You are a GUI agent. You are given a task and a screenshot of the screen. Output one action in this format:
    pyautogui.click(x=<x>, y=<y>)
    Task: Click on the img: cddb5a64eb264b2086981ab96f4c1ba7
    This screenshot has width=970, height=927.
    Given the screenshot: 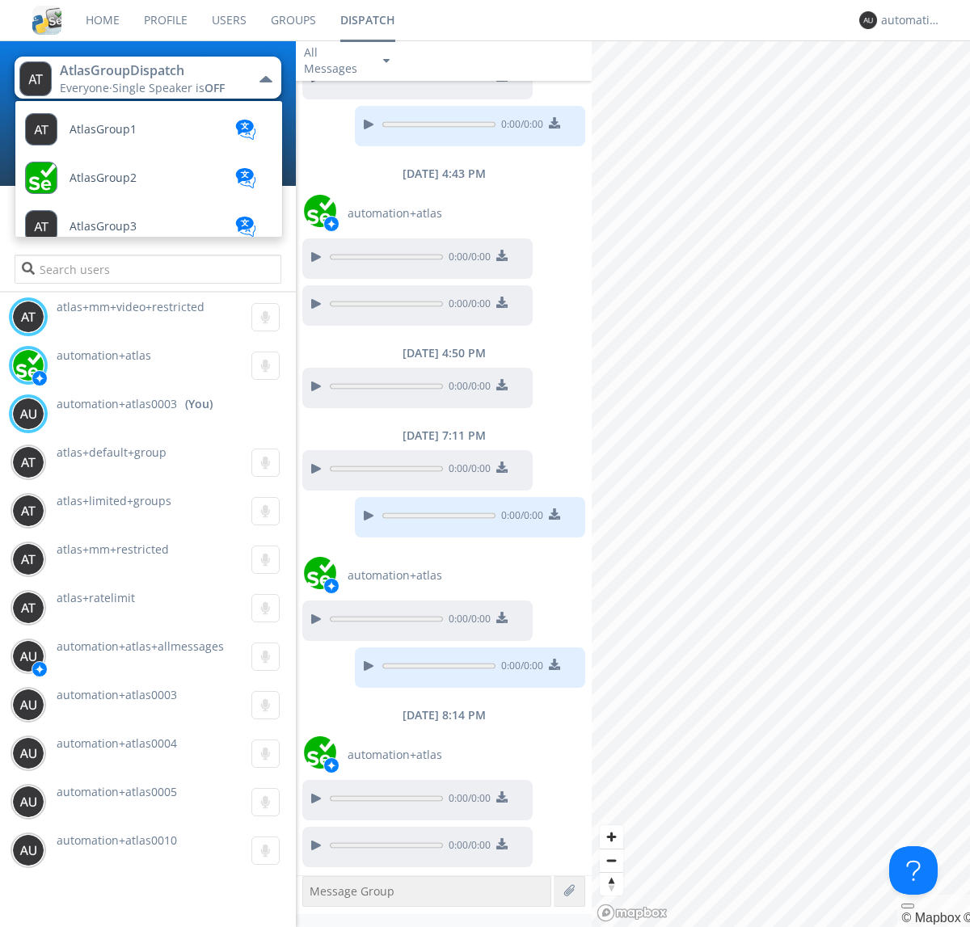 What is the action you would take?
    pyautogui.click(x=47, y=20)
    